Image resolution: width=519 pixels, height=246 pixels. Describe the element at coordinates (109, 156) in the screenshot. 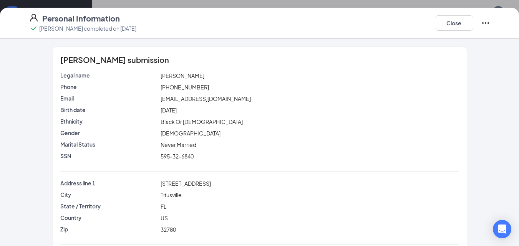

I see `p: SSN` at that location.